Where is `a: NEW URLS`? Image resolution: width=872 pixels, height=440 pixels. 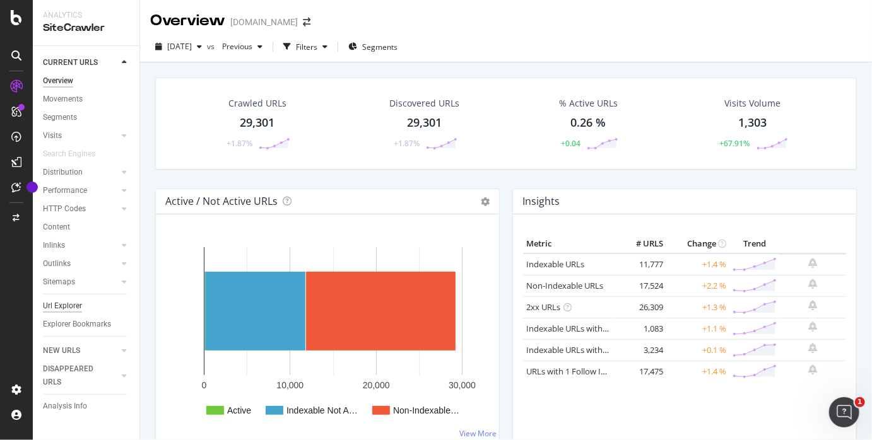
a: NEW URLS is located at coordinates (80, 351).